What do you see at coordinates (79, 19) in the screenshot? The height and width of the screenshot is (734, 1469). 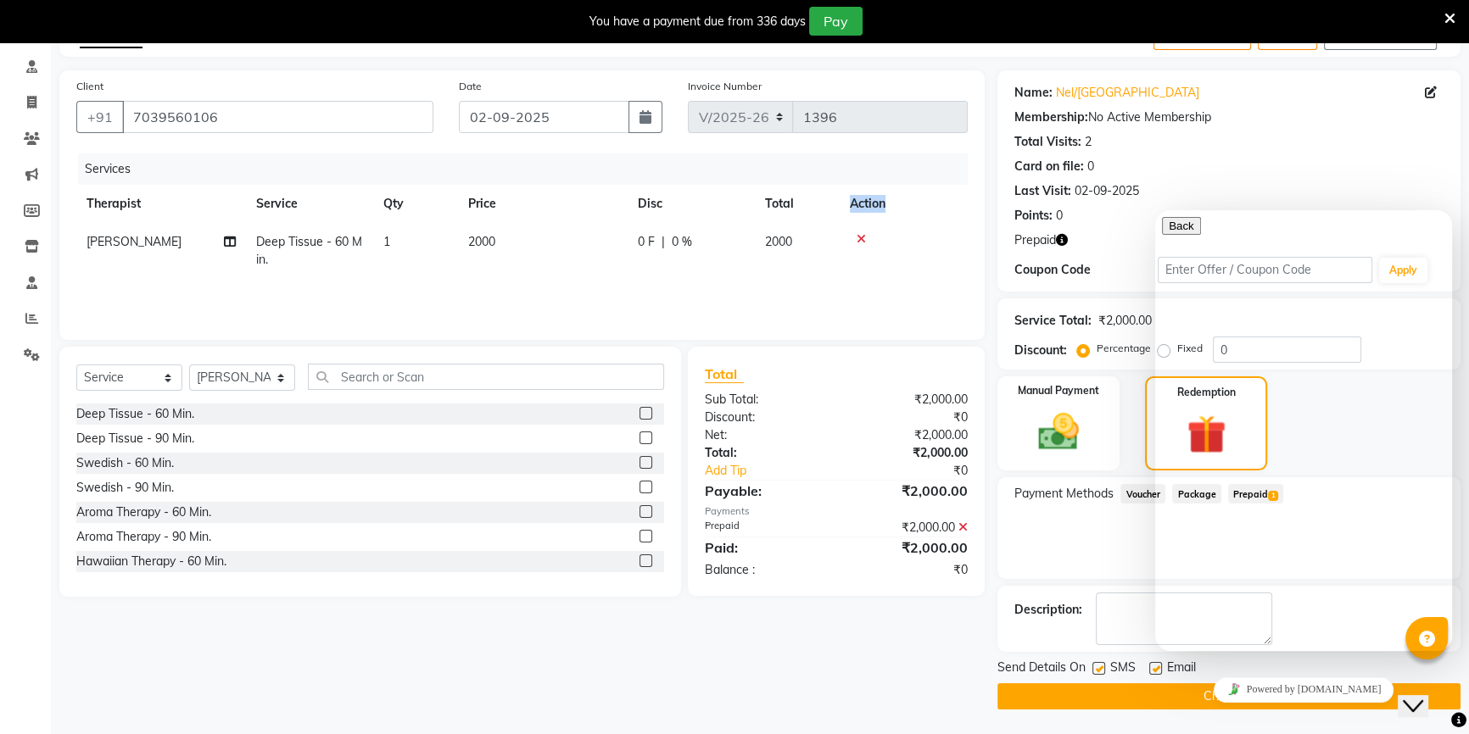 I see `img: Tawky_16x16.svg` at bounding box center [79, 19].